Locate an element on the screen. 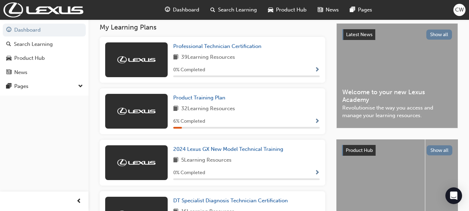  a: Product Hub is located at coordinates (44, 58).